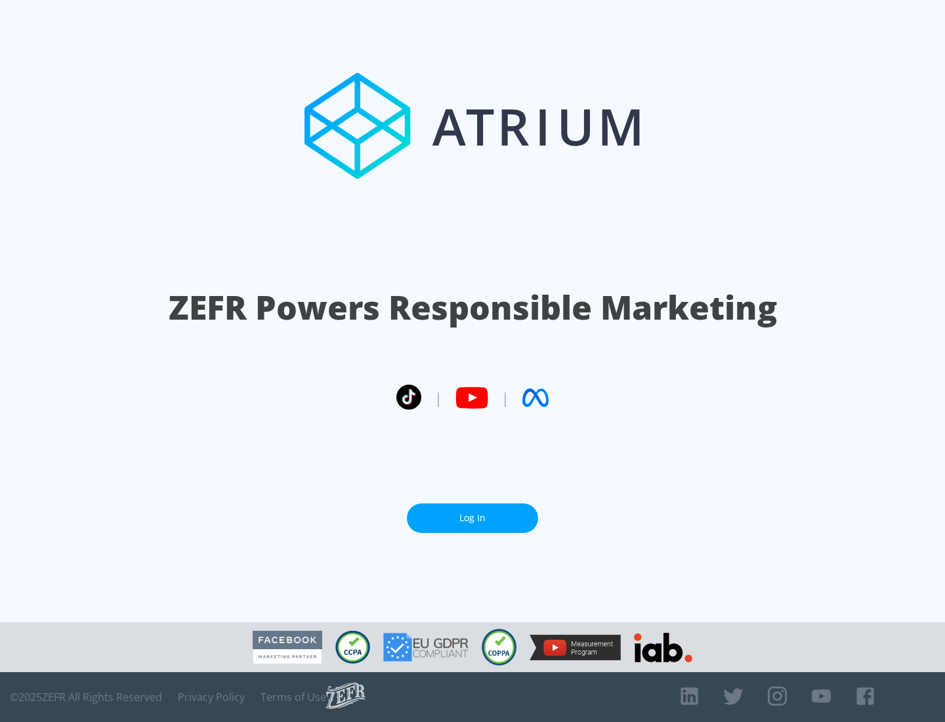 The width and height of the screenshot is (945, 722). I want to click on img: CCPA Compliant, so click(352, 647).